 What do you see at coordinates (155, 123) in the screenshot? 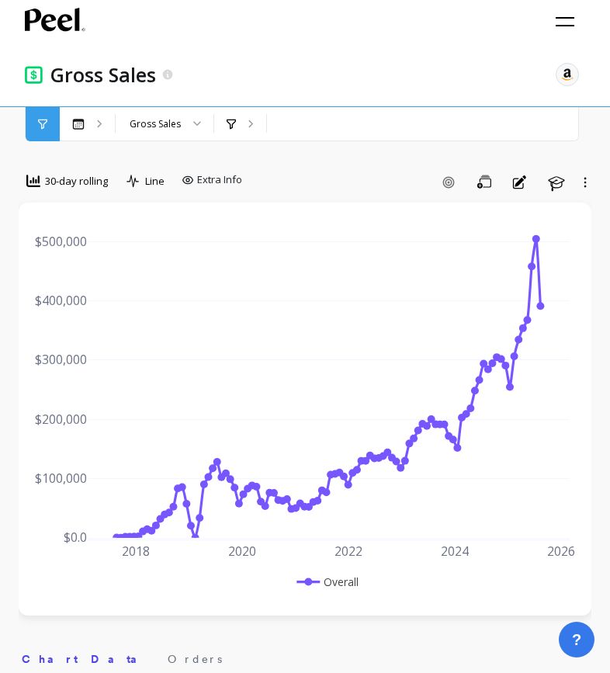
I see `div: Gross Sales` at bounding box center [155, 123].